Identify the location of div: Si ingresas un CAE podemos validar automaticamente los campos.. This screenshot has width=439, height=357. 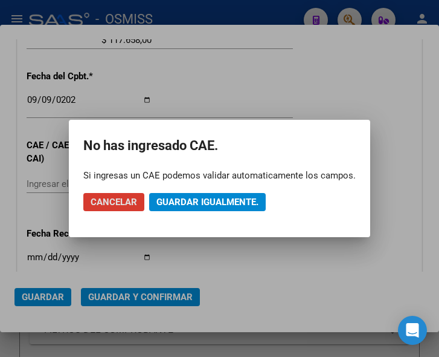
(219, 175).